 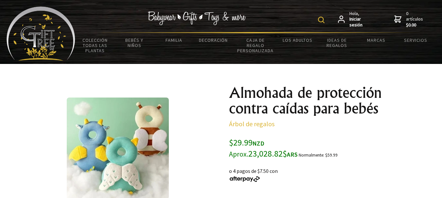 I want to click on a: Los adultos, so click(x=297, y=40).